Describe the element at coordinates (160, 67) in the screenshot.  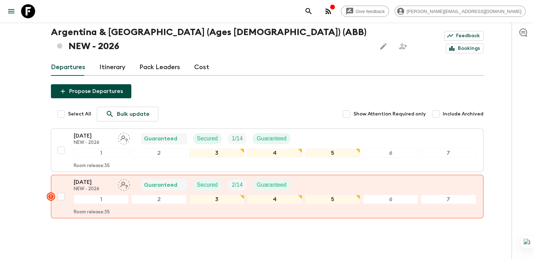
I see `a: Pack Leaders` at that location.